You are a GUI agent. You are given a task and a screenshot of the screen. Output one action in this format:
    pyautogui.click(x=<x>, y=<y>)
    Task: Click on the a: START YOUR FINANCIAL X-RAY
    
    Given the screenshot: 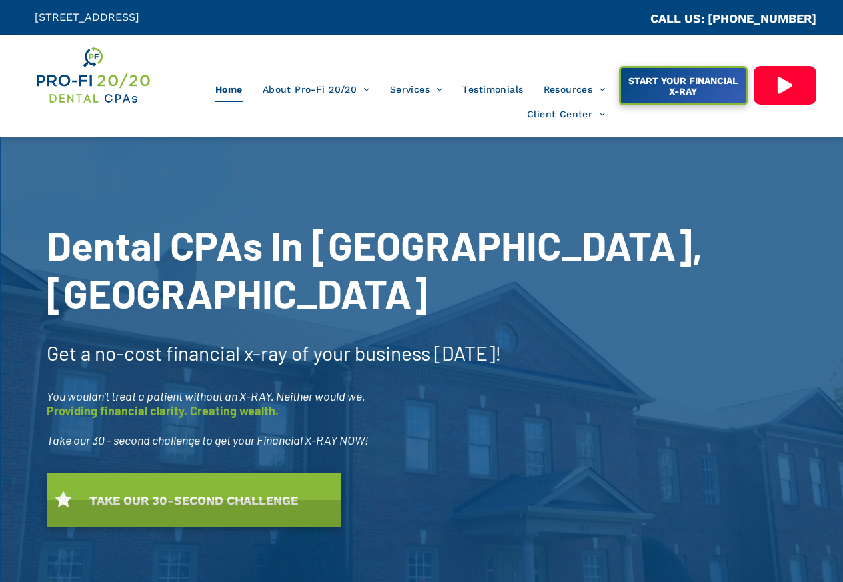 What is the action you would take?
    pyautogui.click(x=683, y=85)
    